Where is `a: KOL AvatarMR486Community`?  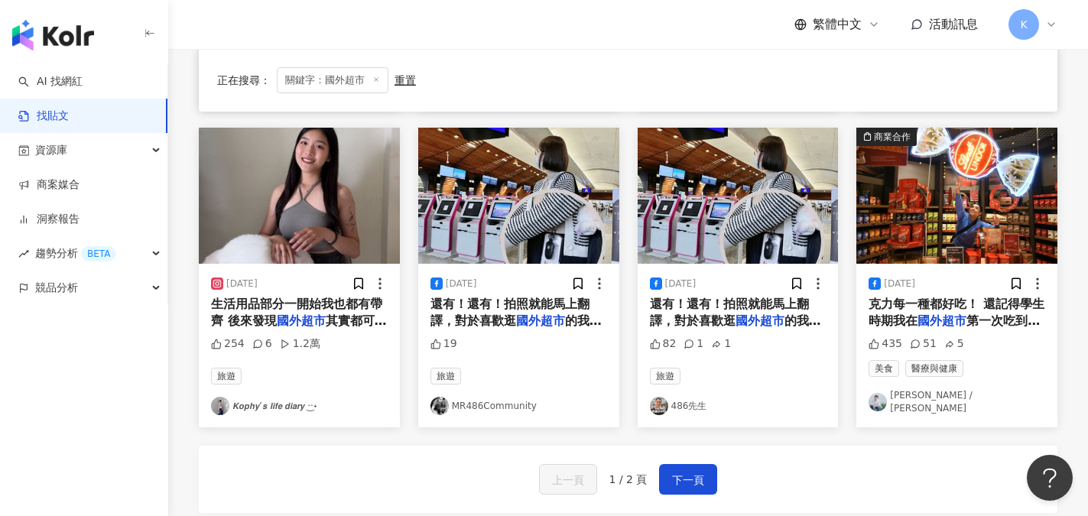 a: KOL AvatarMR486Community is located at coordinates (518, 406).